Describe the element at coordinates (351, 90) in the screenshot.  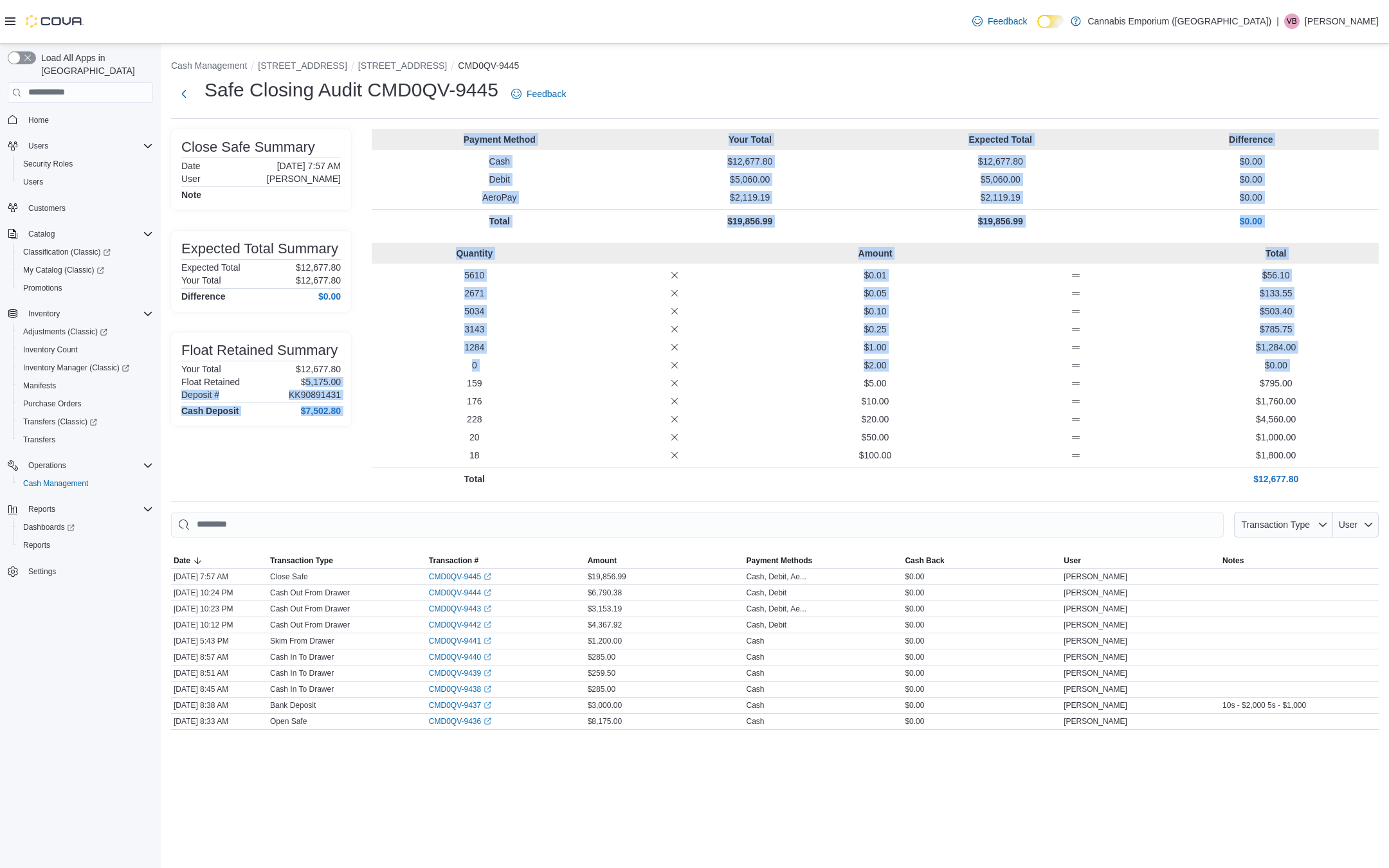
I see `h1: Safe Closing Audit CMD0QV-9445` at that location.